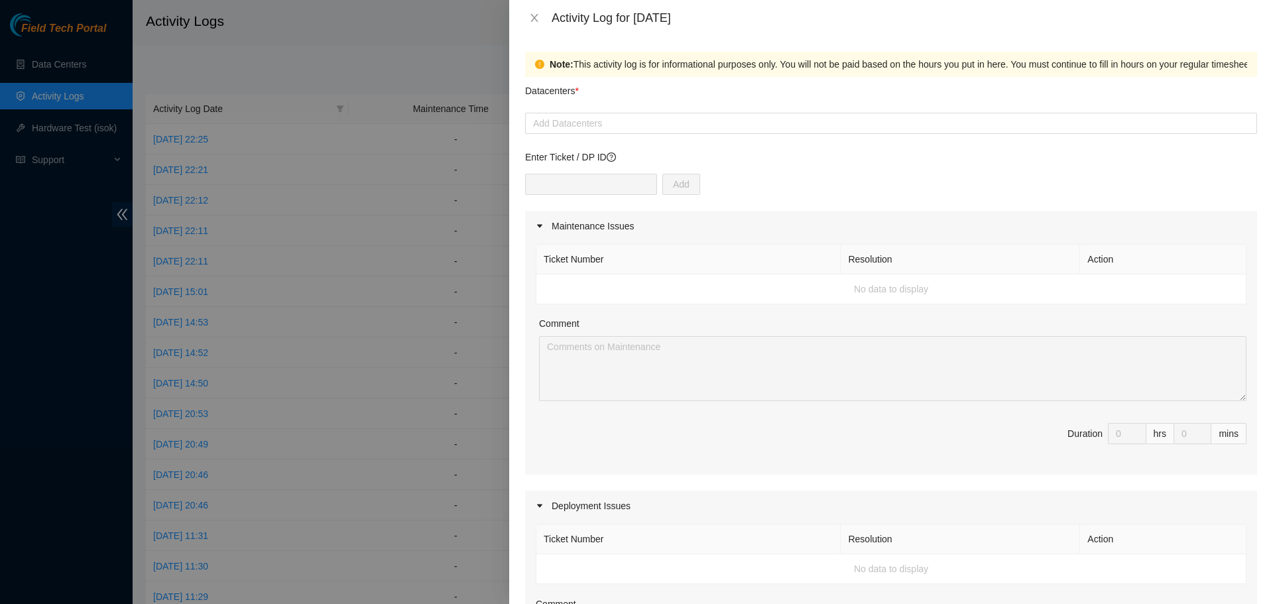 This screenshot has height=604, width=1273. Describe the element at coordinates (540, 64) in the screenshot. I see `span: exclamation-circle` at that location.